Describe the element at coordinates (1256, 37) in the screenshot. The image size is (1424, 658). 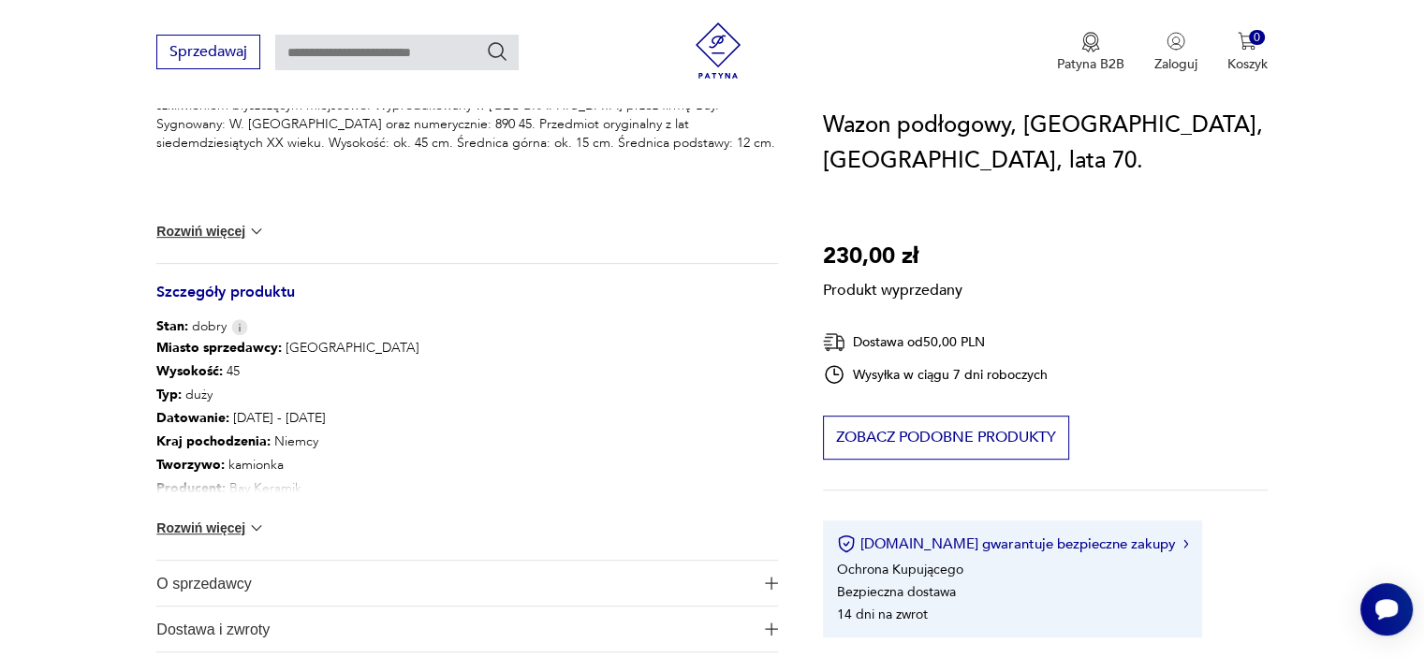
I see `div: 0` at that location.